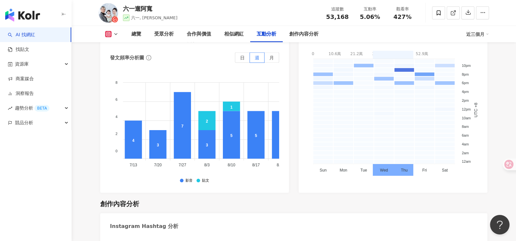  I want to click on tspan: 8/3, so click(207, 165).